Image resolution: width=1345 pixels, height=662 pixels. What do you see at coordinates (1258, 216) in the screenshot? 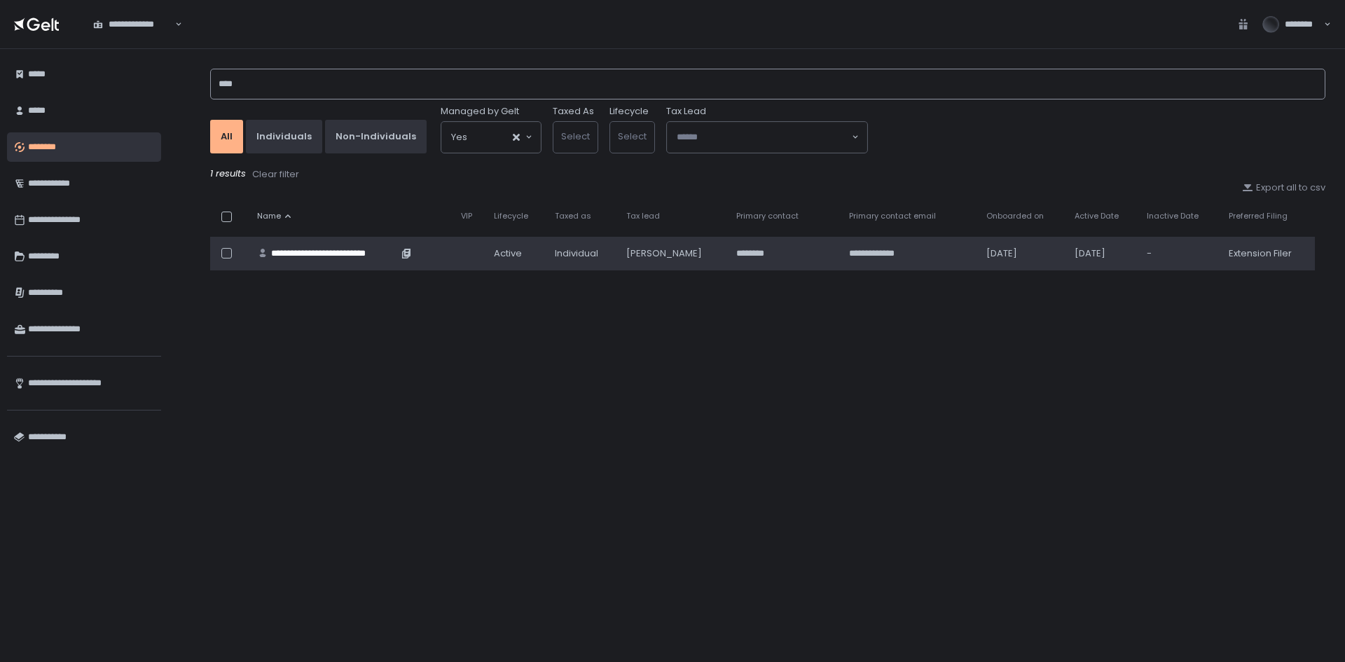
I see `span: Preferred Filing` at bounding box center [1258, 216].